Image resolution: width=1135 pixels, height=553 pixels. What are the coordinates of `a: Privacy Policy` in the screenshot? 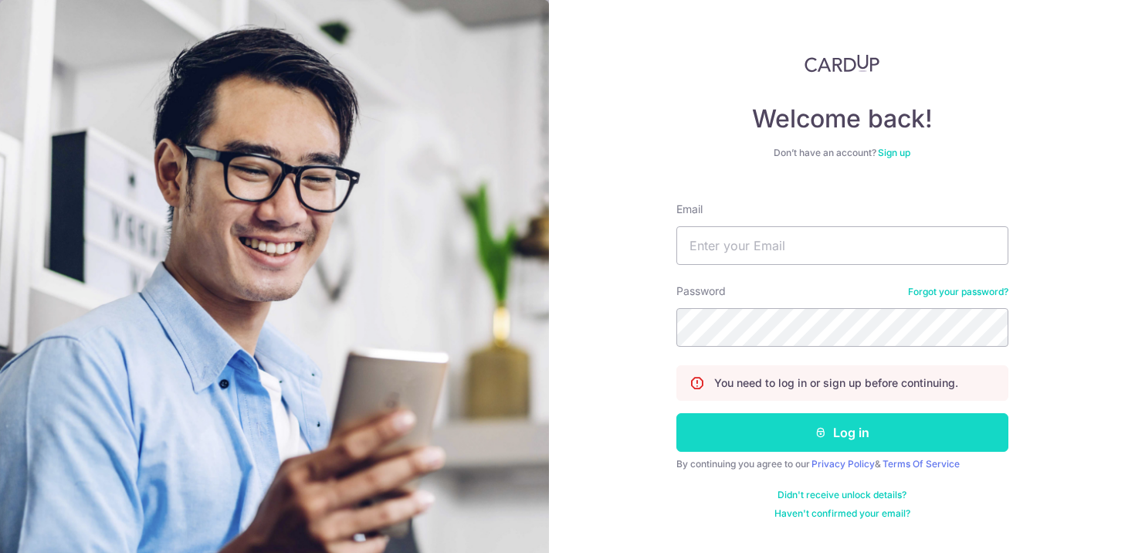 It's located at (843, 463).